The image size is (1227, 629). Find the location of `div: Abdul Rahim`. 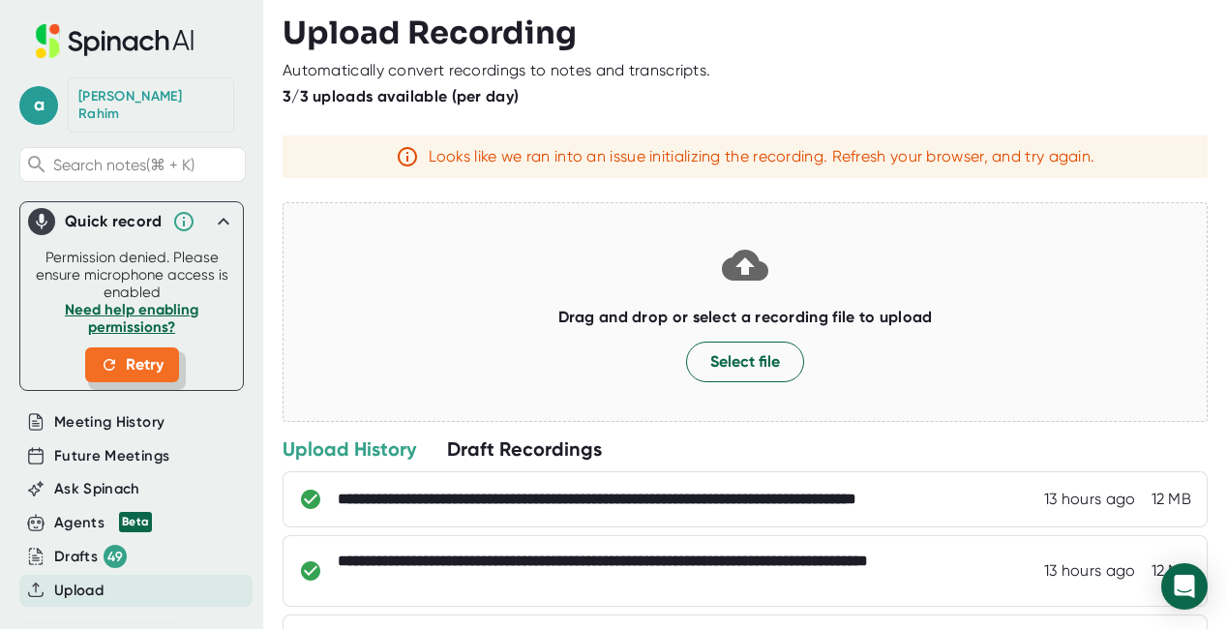

div: Abdul Rahim is located at coordinates (151, 104).